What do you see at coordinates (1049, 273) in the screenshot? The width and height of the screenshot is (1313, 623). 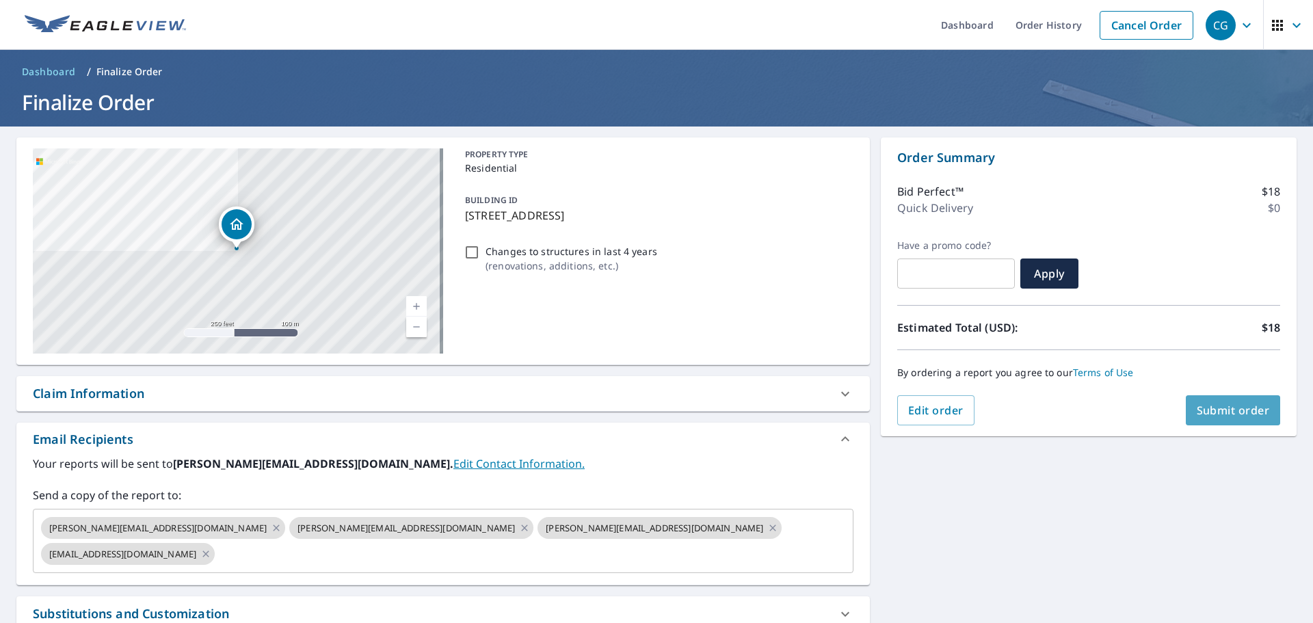 I see `button: Apply` at bounding box center [1049, 273].